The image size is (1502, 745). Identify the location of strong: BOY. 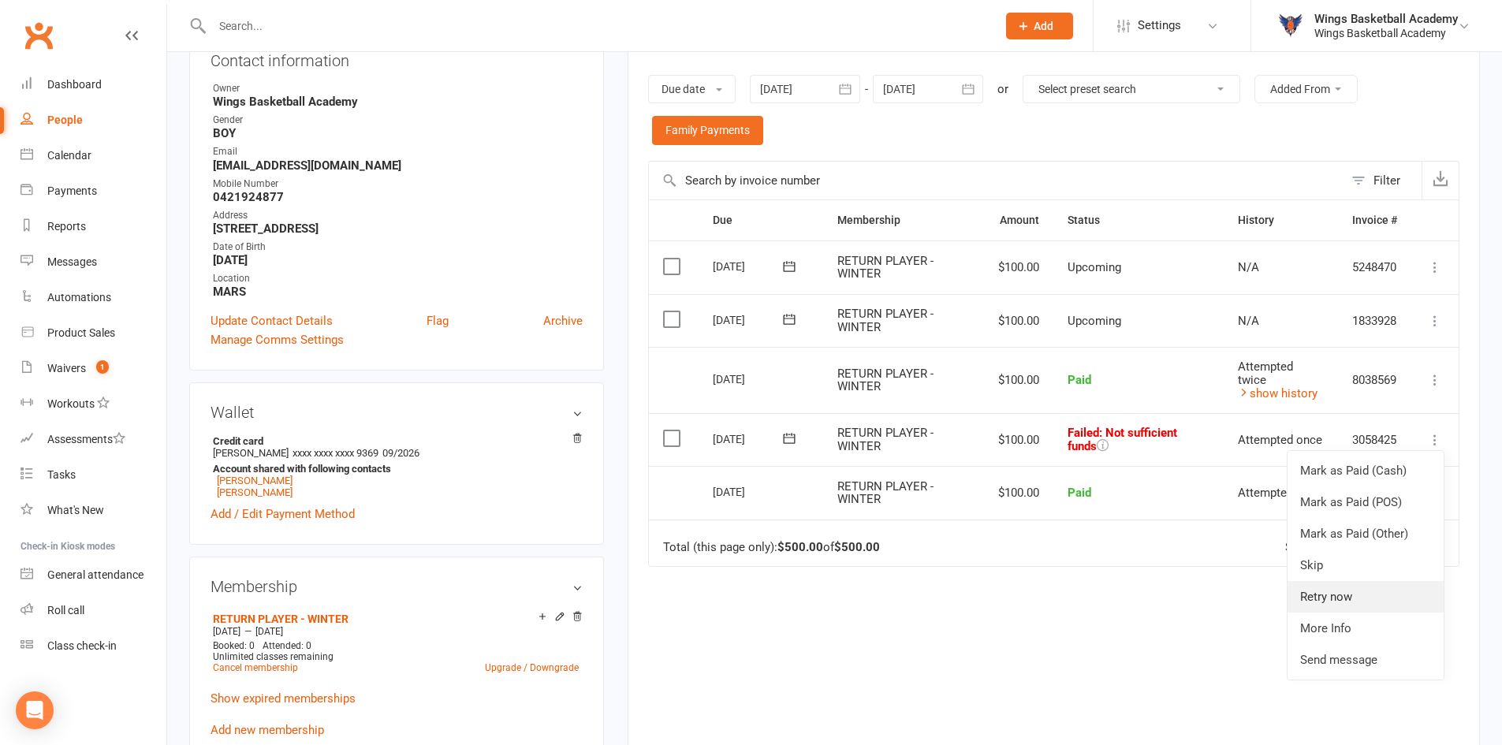
(397, 133).